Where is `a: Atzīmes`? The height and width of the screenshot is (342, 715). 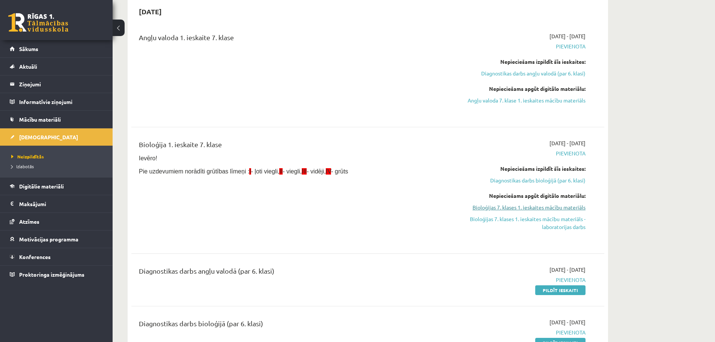
a: Atzīmes is located at coordinates (56, 221).